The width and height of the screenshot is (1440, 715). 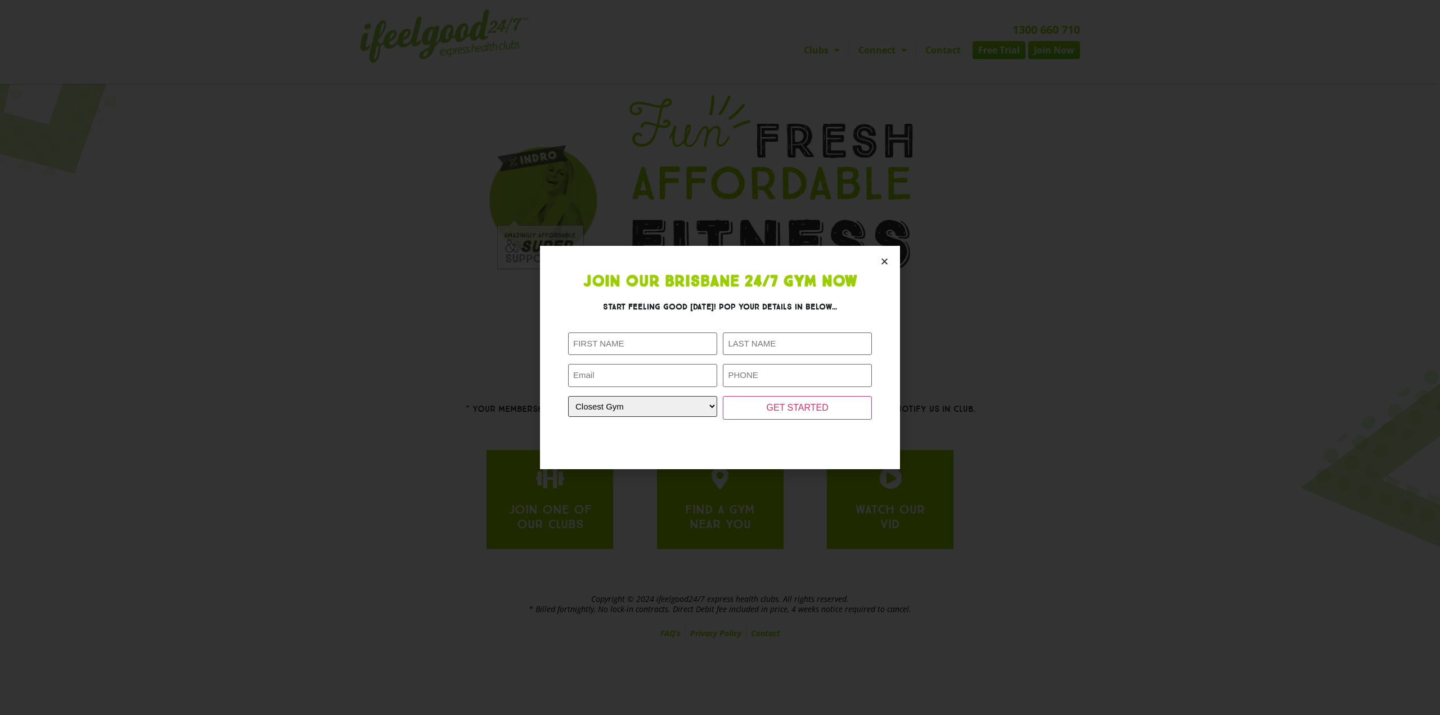 I want to click on a: Close, so click(x=884, y=261).